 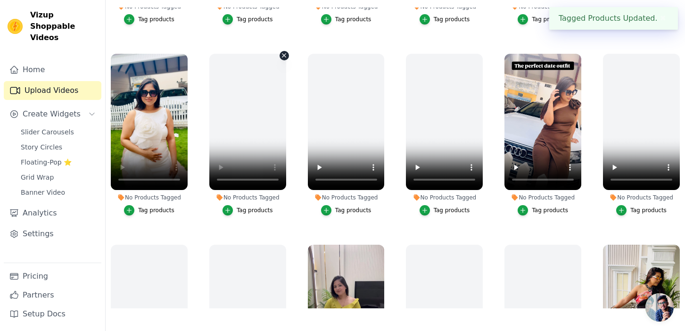 I want to click on img: Vizup, so click(x=15, y=26).